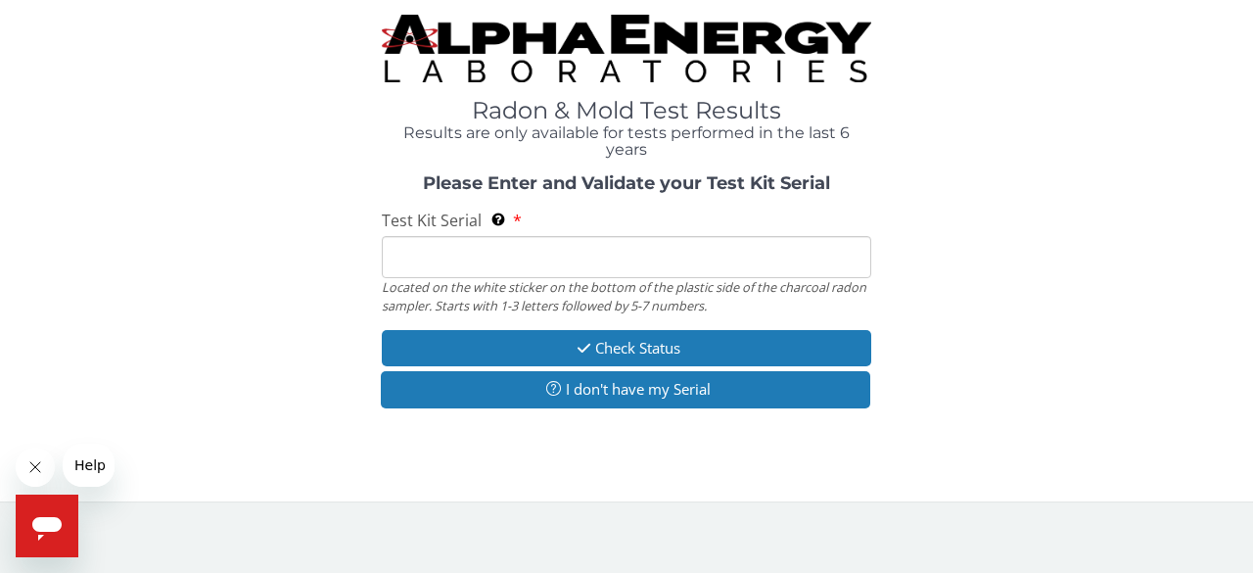  I want to click on span: Test Kit Serial, so click(432, 220).